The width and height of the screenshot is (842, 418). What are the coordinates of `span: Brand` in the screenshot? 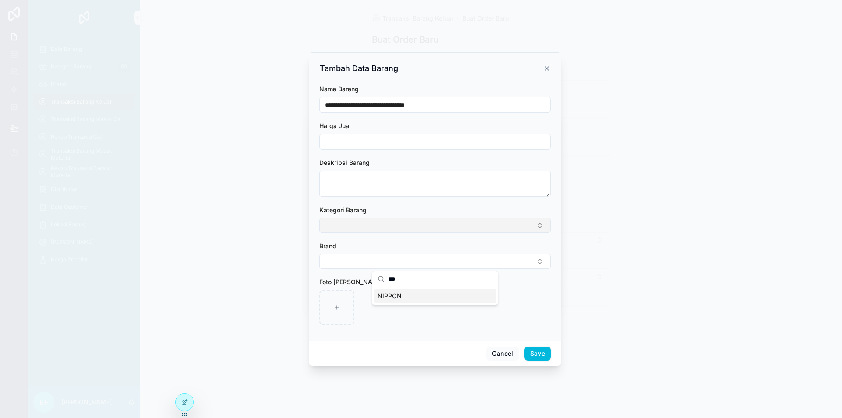 It's located at (328, 246).